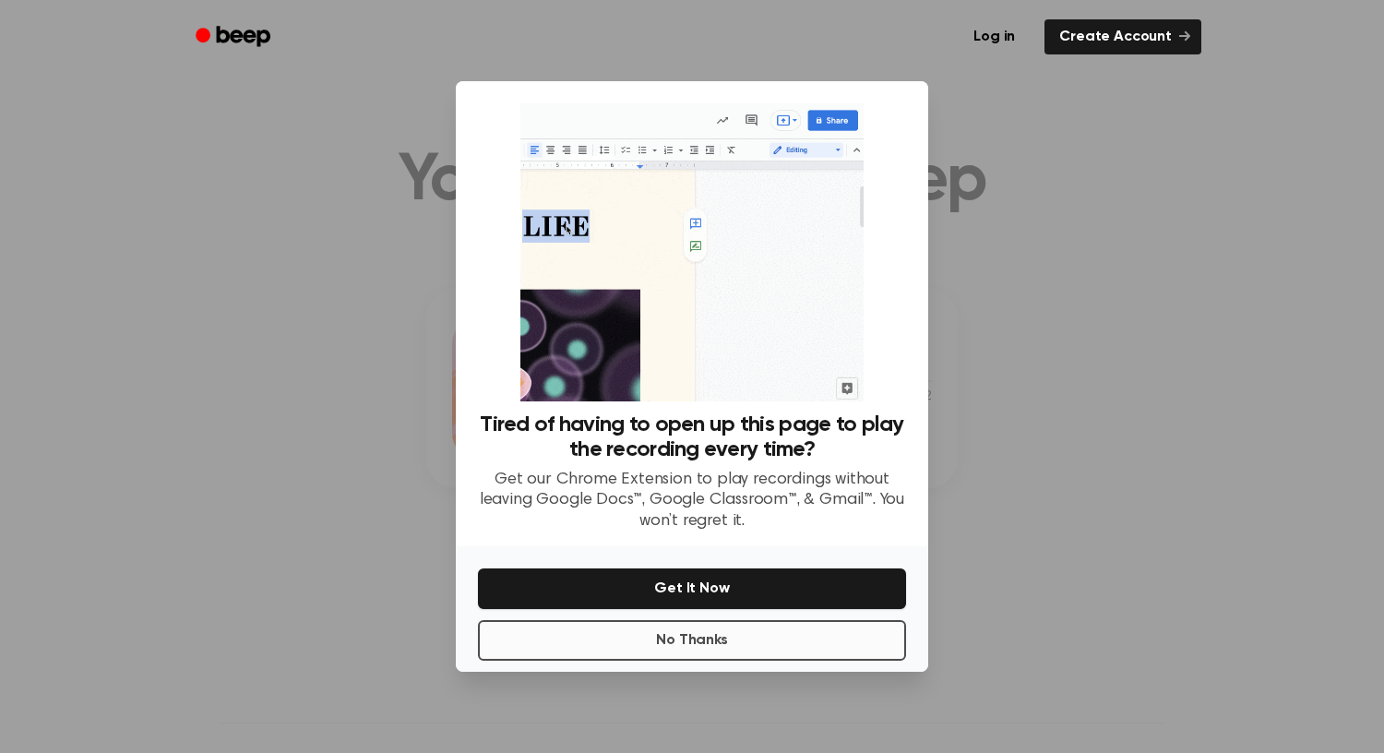 The image size is (1384, 753). Describe the element at coordinates (234, 37) in the screenshot. I see `a: Beep` at that location.